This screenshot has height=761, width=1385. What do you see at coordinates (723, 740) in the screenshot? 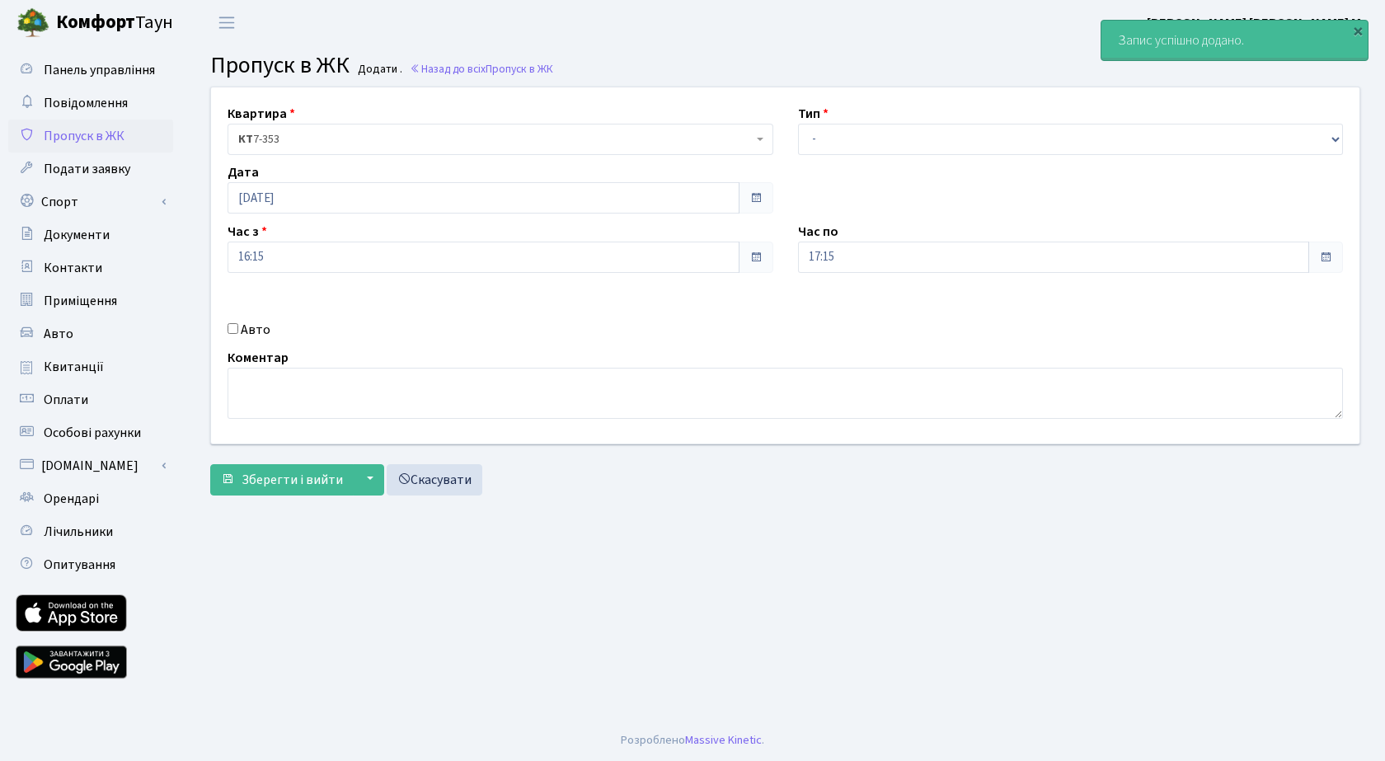
I see `a: Massive Kinetic` at bounding box center [723, 740].